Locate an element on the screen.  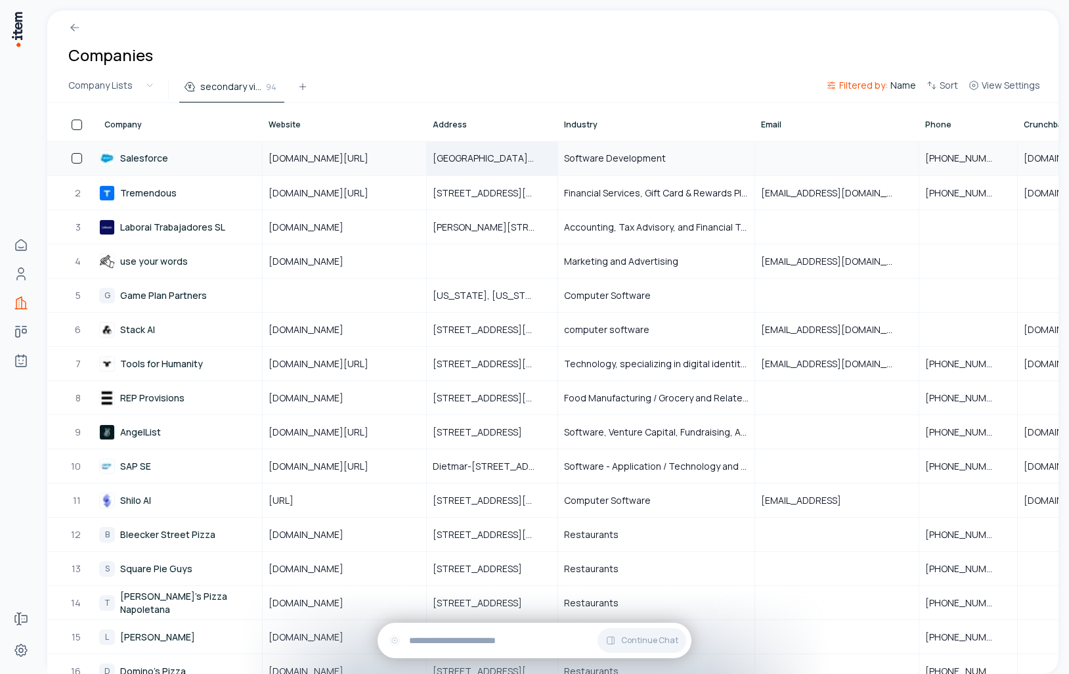
span: 4 is located at coordinates (78, 261).